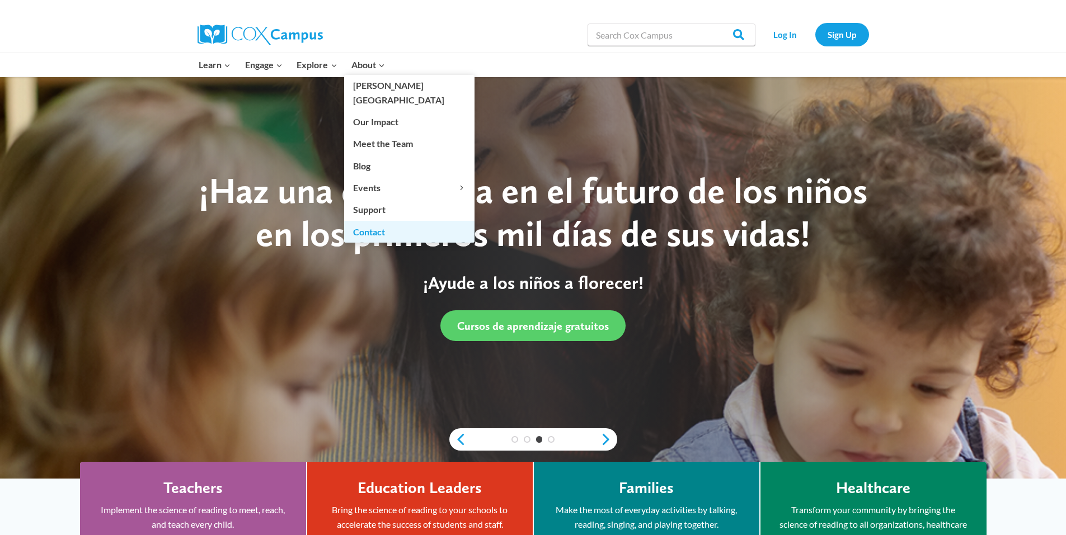 This screenshot has height=535, width=1066. Describe the element at coordinates (409, 144) in the screenshot. I see `a: Meet the Team` at that location.